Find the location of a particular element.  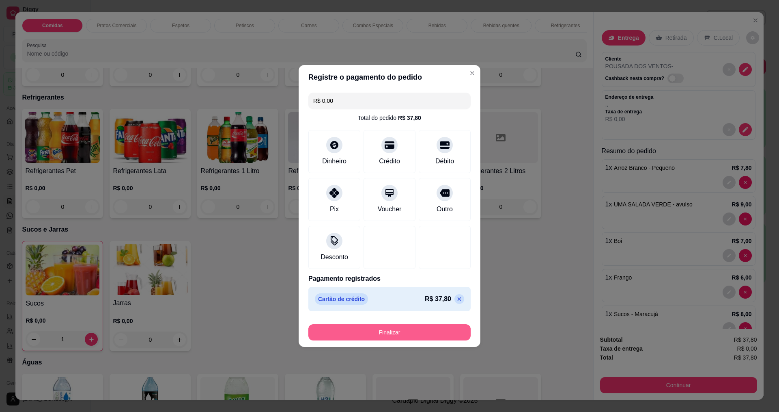

p: Cartão de crédito is located at coordinates (341, 299).